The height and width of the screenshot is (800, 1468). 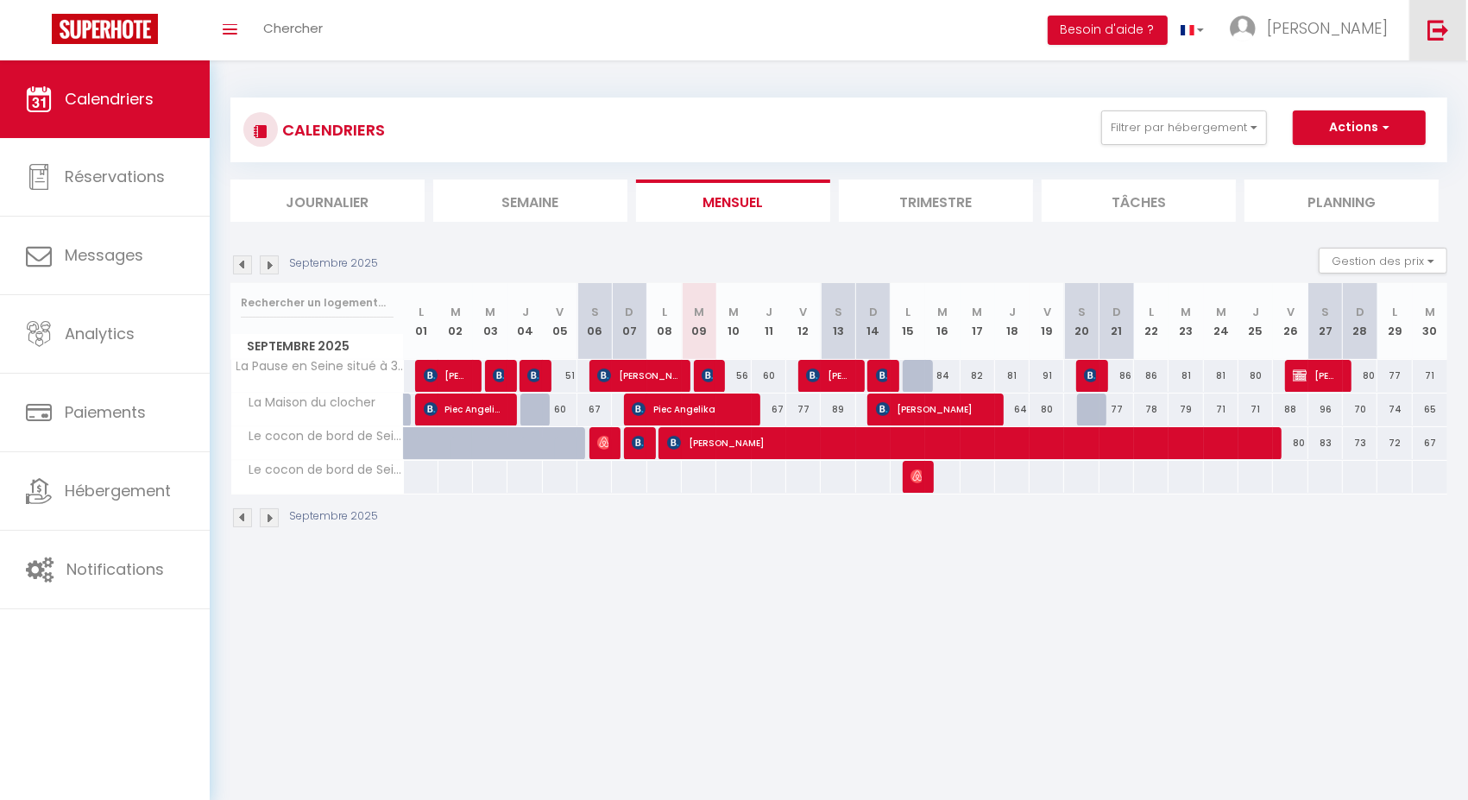 I want to click on li: Planning, so click(x=1341, y=200).